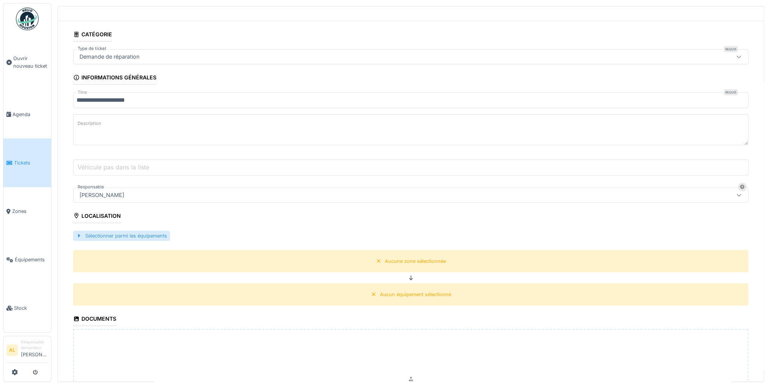 Image resolution: width=770 pixels, height=385 pixels. I want to click on img: Badge_color-CXgf-gQk.svg, so click(27, 19).